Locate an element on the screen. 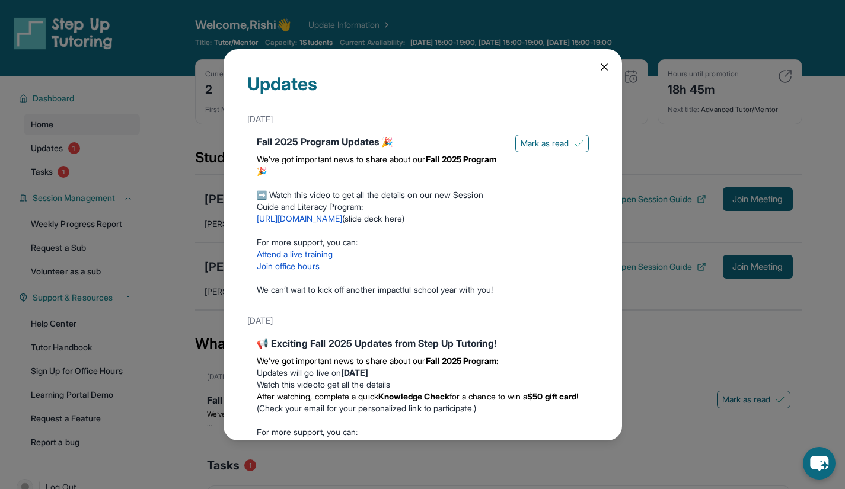 This screenshot has height=489, width=845. img: Mark as read is located at coordinates (578, 143).